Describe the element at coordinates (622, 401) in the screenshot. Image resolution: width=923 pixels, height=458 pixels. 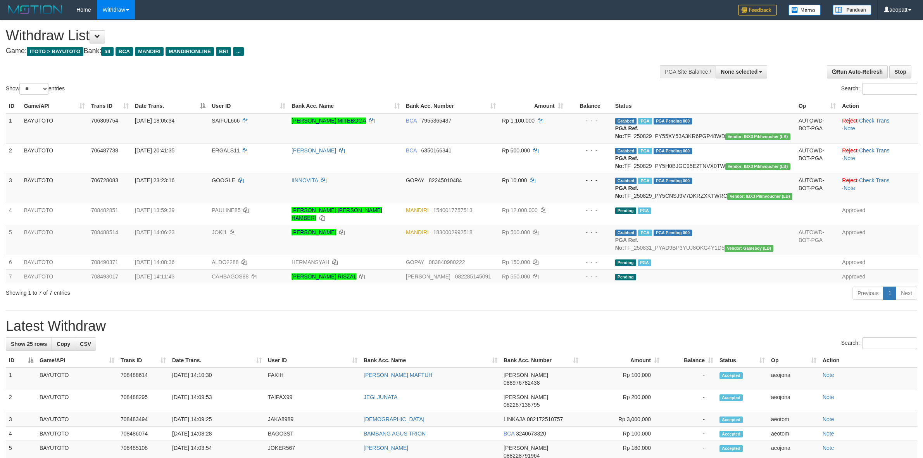
I see `td: Rp 200,000` at that location.